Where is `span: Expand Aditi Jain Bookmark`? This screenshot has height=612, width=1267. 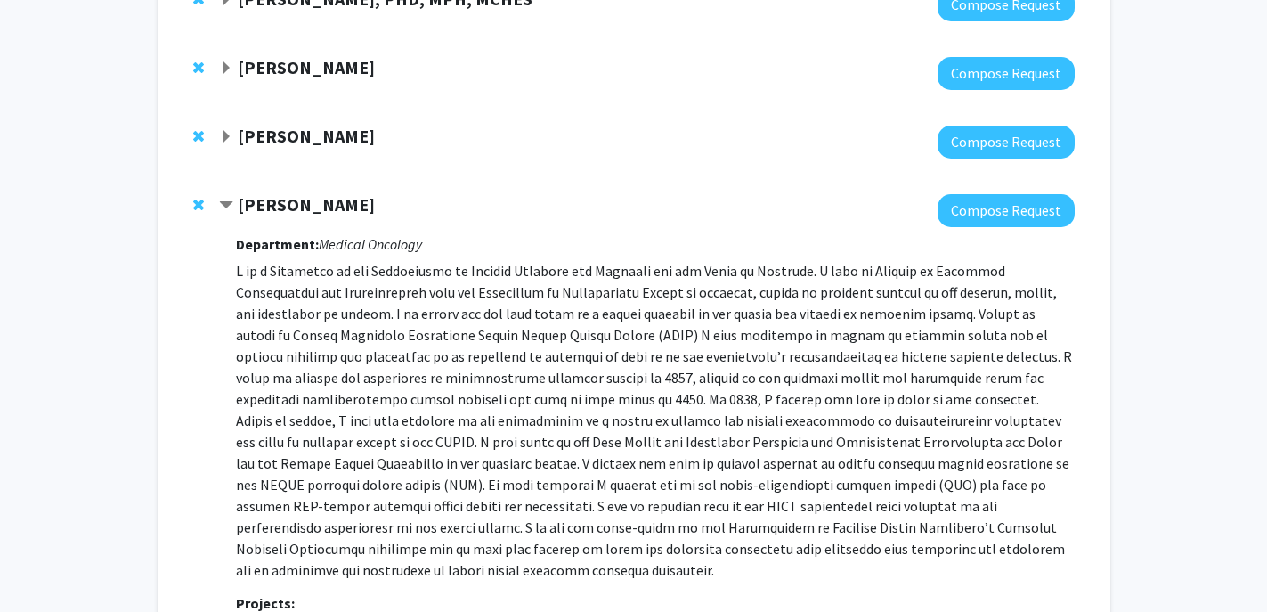
span: Expand Aditi Jain Bookmark is located at coordinates (226, 69).